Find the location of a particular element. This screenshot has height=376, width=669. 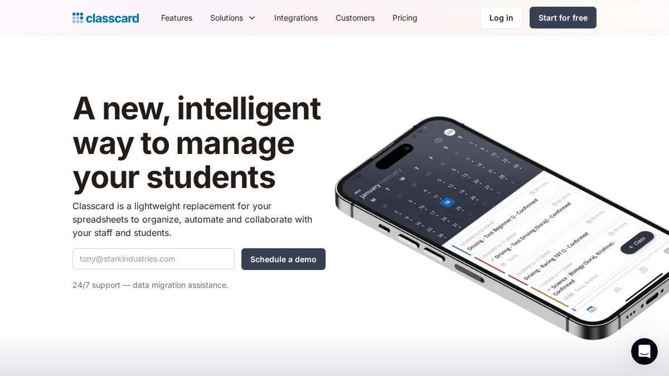

a: Customers is located at coordinates (355, 17).